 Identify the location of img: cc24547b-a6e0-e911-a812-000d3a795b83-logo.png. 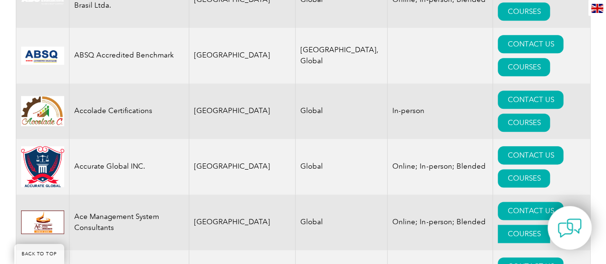
(43, 56).